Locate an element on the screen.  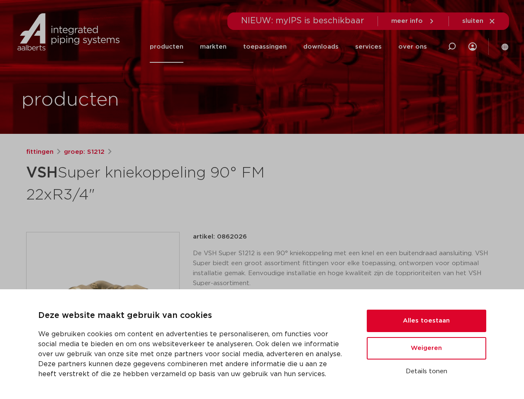
nav: Menu is located at coordinates (289, 47).